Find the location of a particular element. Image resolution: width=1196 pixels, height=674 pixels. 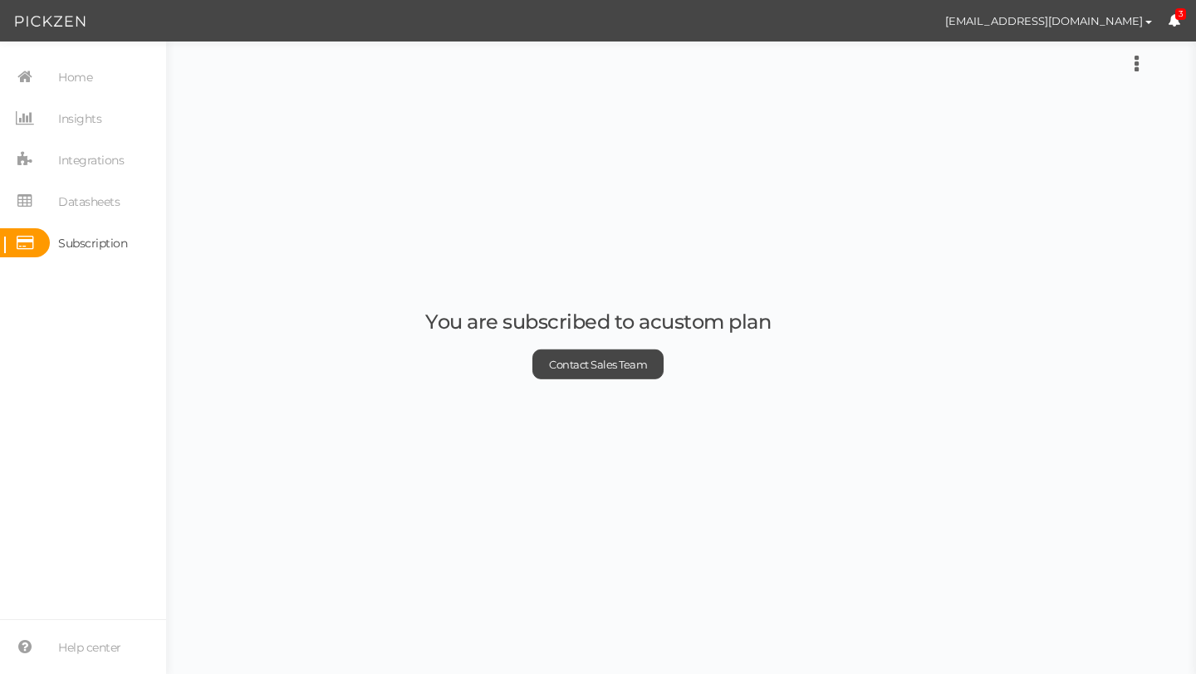

b: custom plan is located at coordinates (711, 321).